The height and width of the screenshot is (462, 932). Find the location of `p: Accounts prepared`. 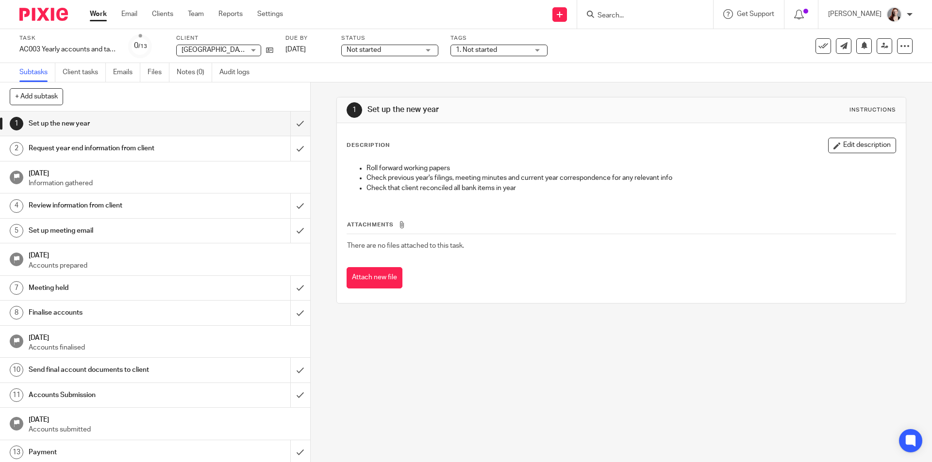

p: Accounts prepared is located at coordinates (164, 266).